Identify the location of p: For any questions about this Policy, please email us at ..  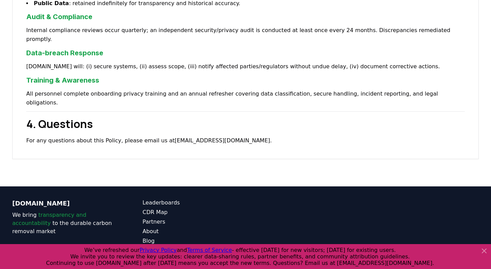
(245, 140).